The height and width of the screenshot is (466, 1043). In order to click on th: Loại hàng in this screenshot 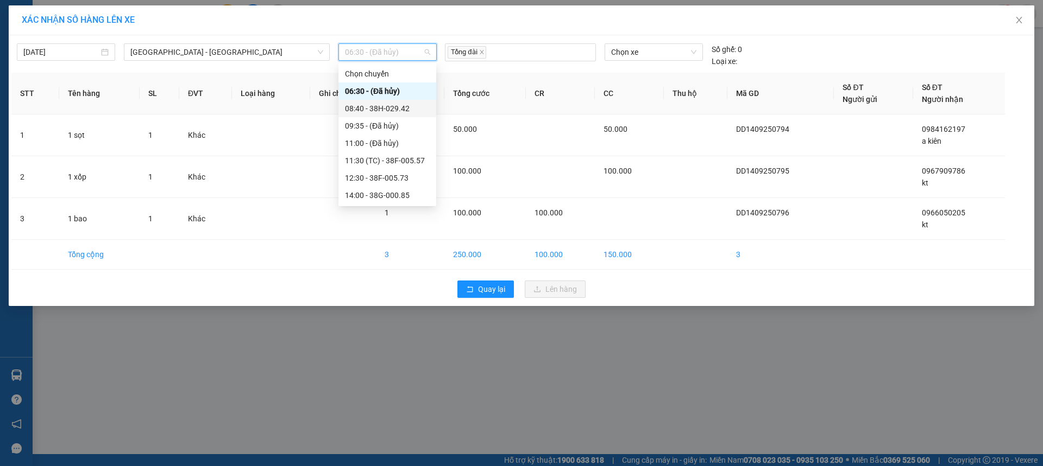, I will do `click(271, 93)`.